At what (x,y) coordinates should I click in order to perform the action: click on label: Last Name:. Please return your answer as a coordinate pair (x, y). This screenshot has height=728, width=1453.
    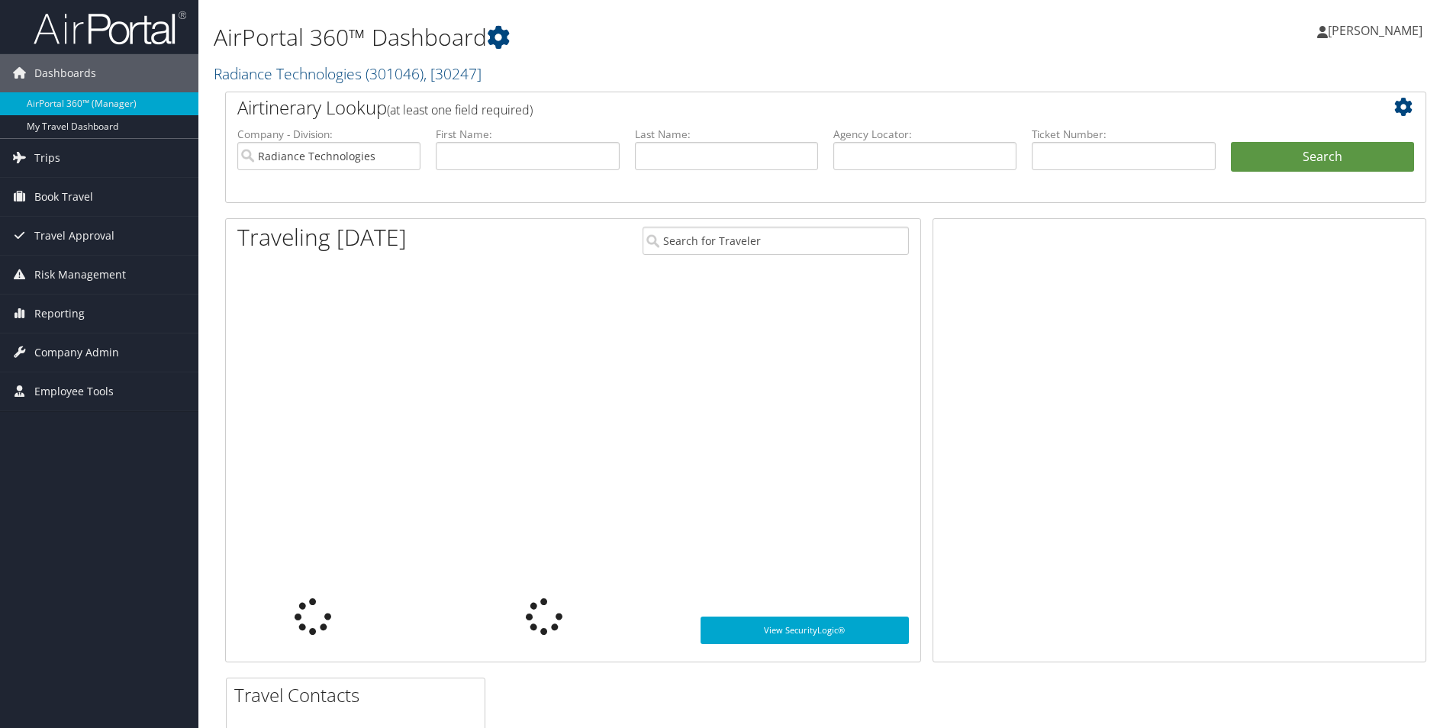
    Looking at the image, I should click on (727, 134).